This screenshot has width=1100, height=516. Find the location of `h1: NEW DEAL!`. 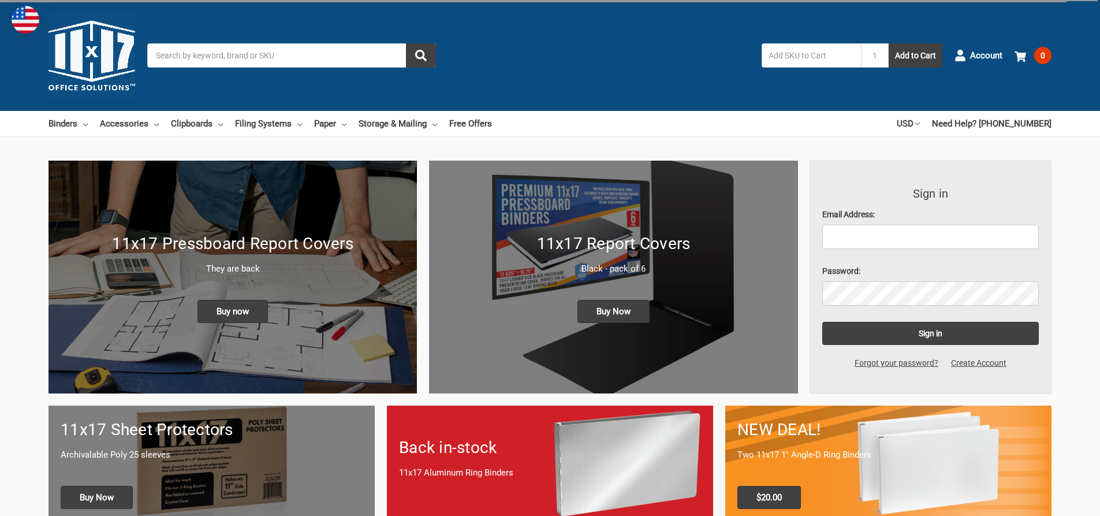

h1: NEW DEAL! is located at coordinates (888, 430).